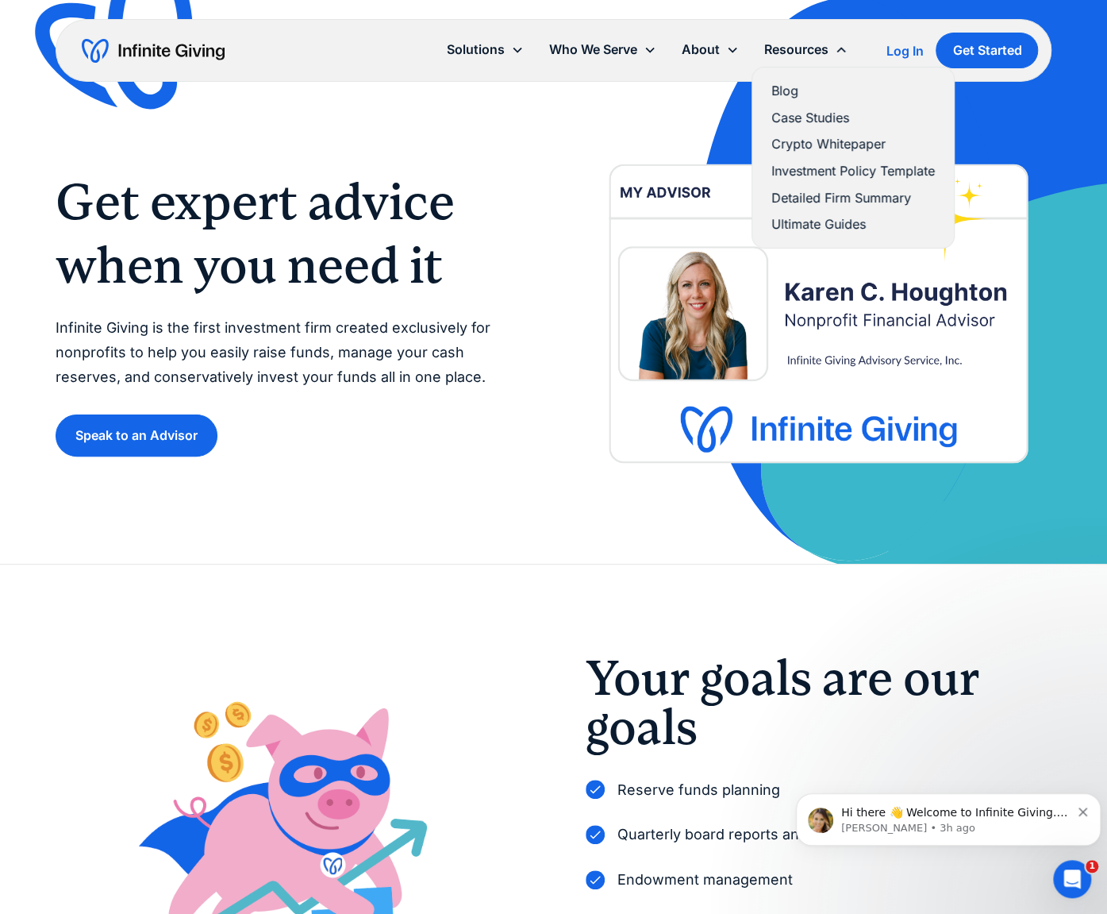 This screenshot has height=914, width=1107. Describe the element at coordinates (746, 834) in the screenshot. I see `p: Quarterly board reports and meetings` at that location.